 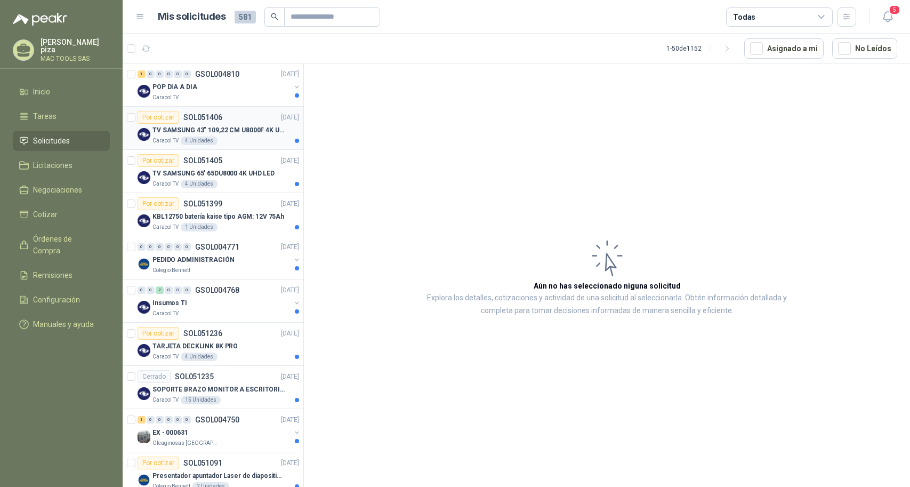 What do you see at coordinates (170, 303) in the screenshot?
I see `p: Insumos TI` at bounding box center [170, 303].